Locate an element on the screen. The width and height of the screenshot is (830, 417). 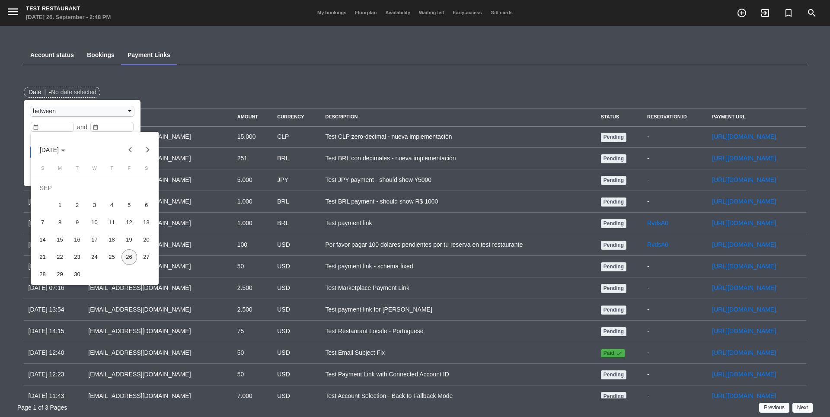
div: 15 is located at coordinates (60, 240).